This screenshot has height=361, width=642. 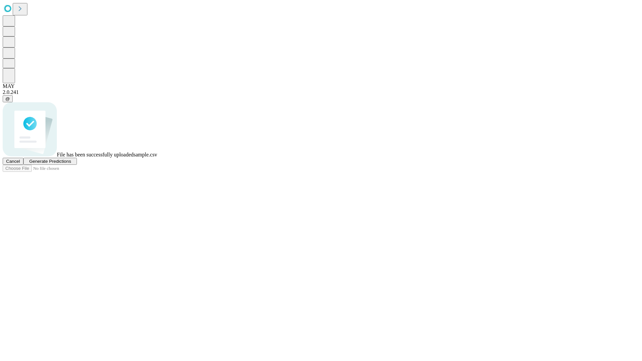 What do you see at coordinates (13, 161) in the screenshot?
I see `span: Cancel` at bounding box center [13, 161].